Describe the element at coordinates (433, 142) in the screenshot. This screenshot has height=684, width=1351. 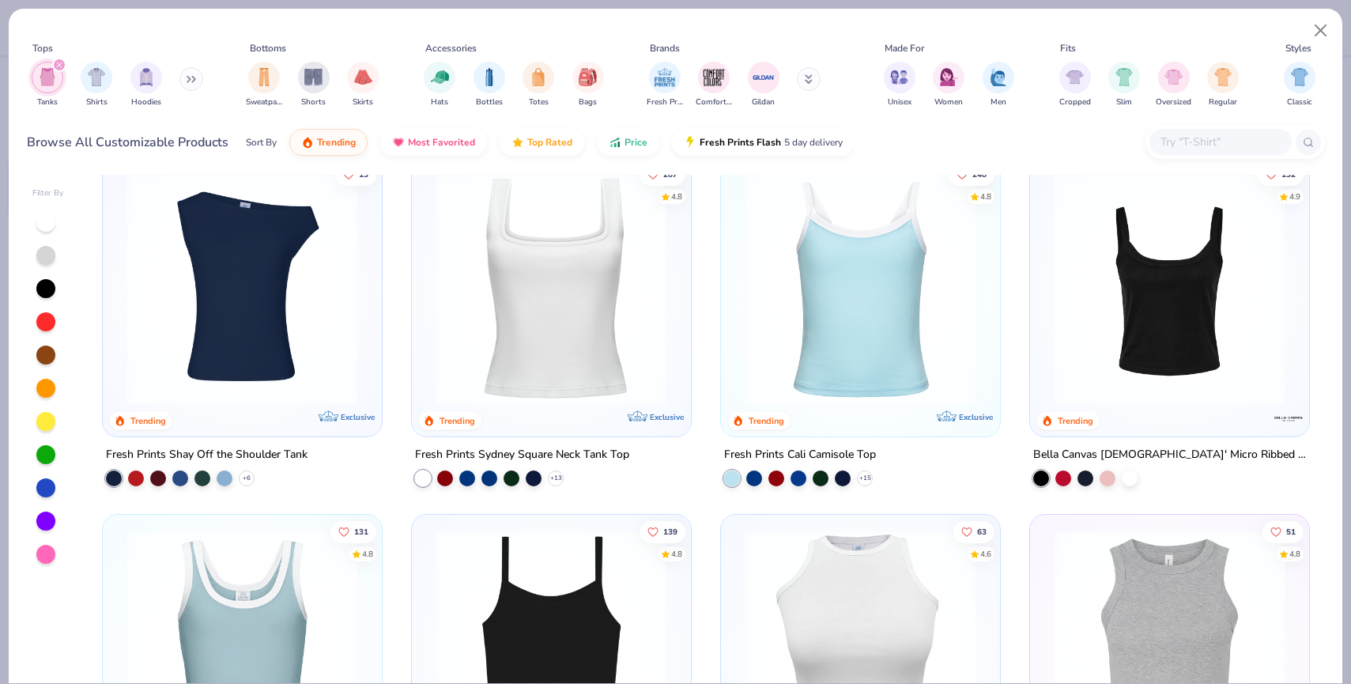
I see `button: Most Favorited` at that location.